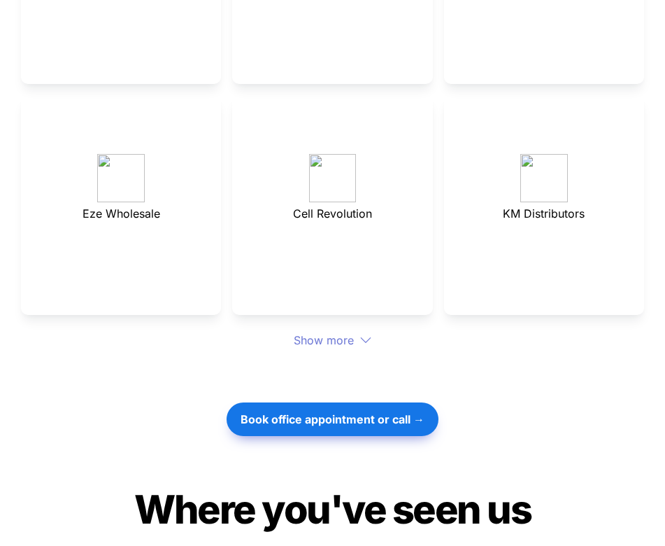  What do you see at coordinates (332, 509) in the screenshot?
I see `span: Where you've seen us` at bounding box center [332, 509].